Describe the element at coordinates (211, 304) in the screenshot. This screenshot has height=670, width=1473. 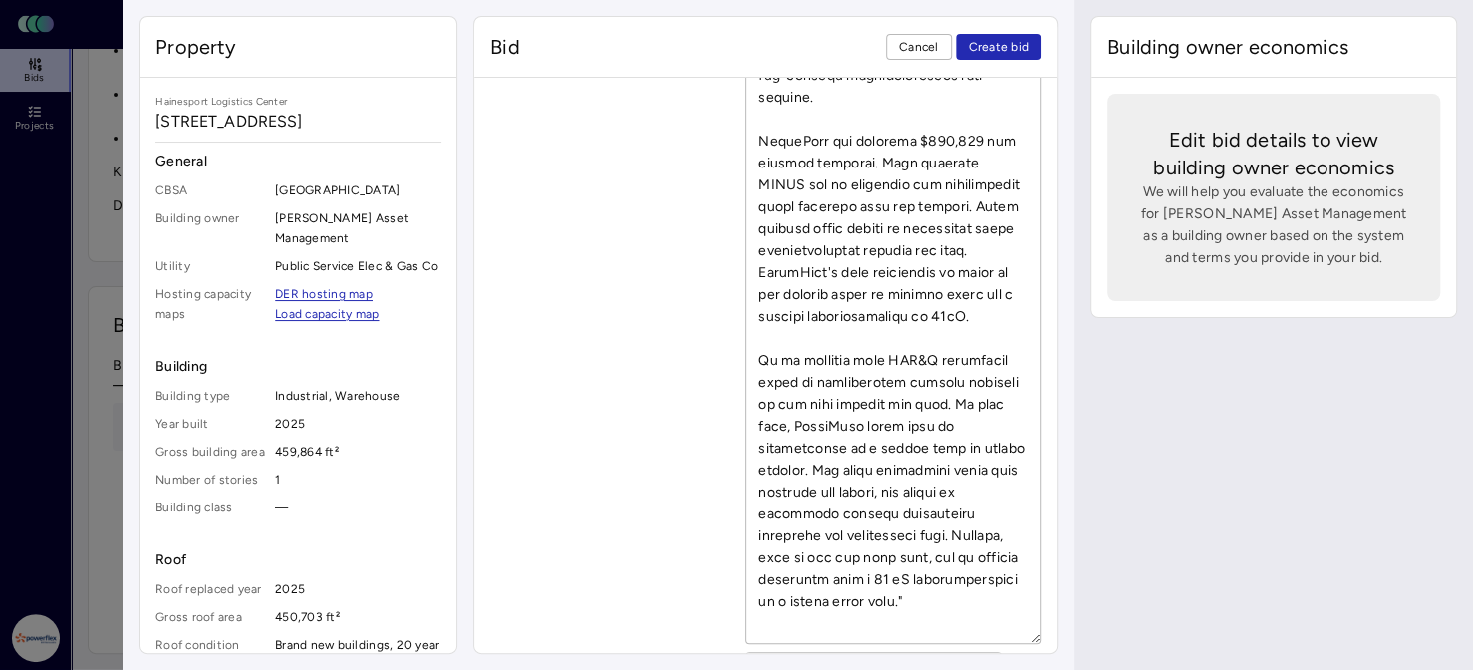
I see `span: Hosting capacity maps` at that location.